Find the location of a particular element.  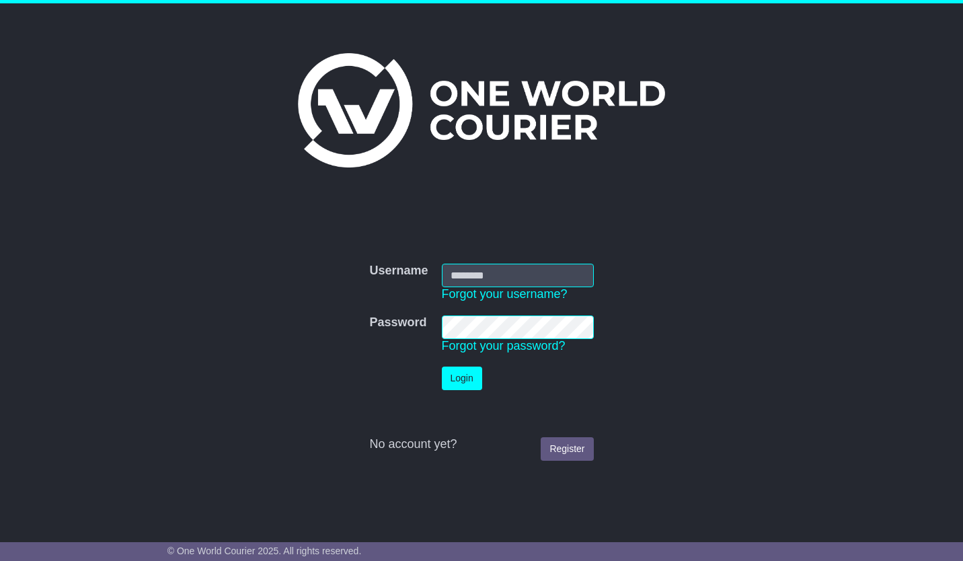

a: Forgot your password? is located at coordinates (503, 345).